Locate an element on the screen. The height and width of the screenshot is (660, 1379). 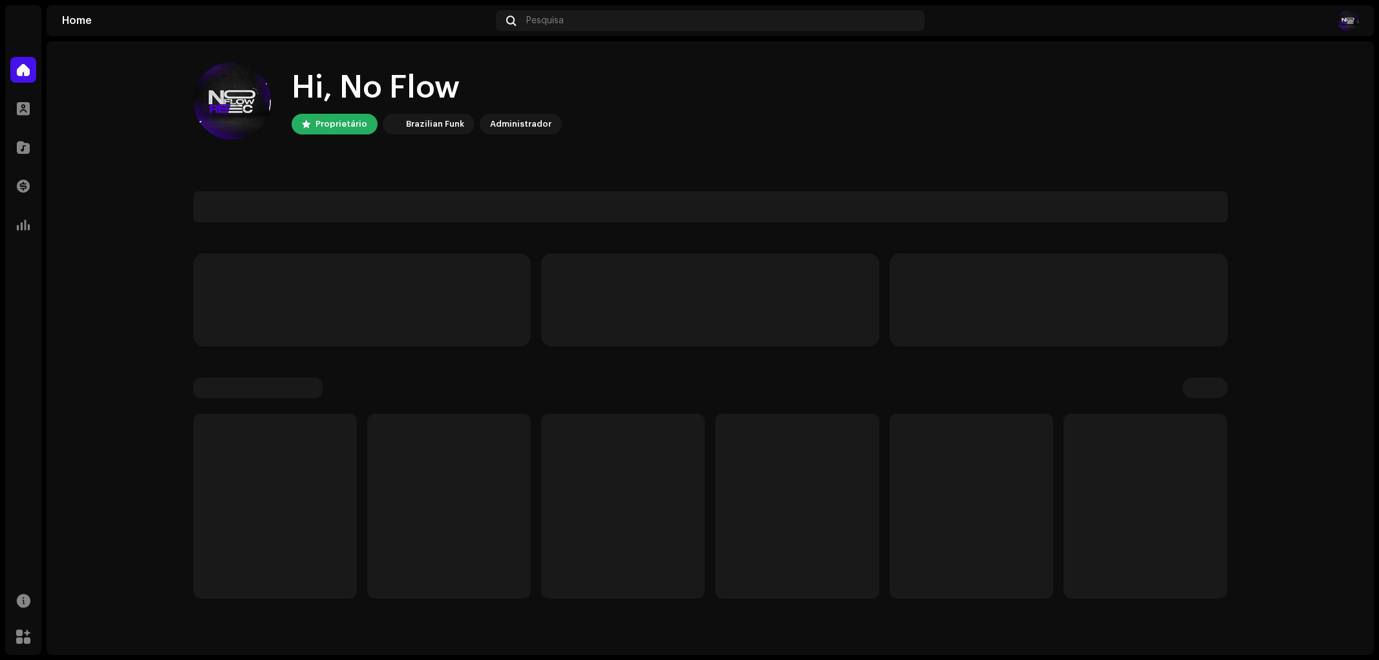
div: Brazilian Funk is located at coordinates (435, 124).